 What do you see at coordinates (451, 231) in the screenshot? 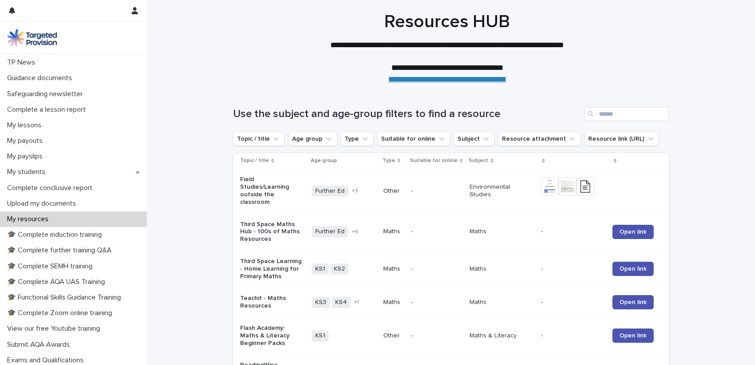
I see `tr: Third Space Maths Hub - 100s of Maths ResourcesFurther Ed+6Maths-Maths-Open link` at bounding box center [451, 231].